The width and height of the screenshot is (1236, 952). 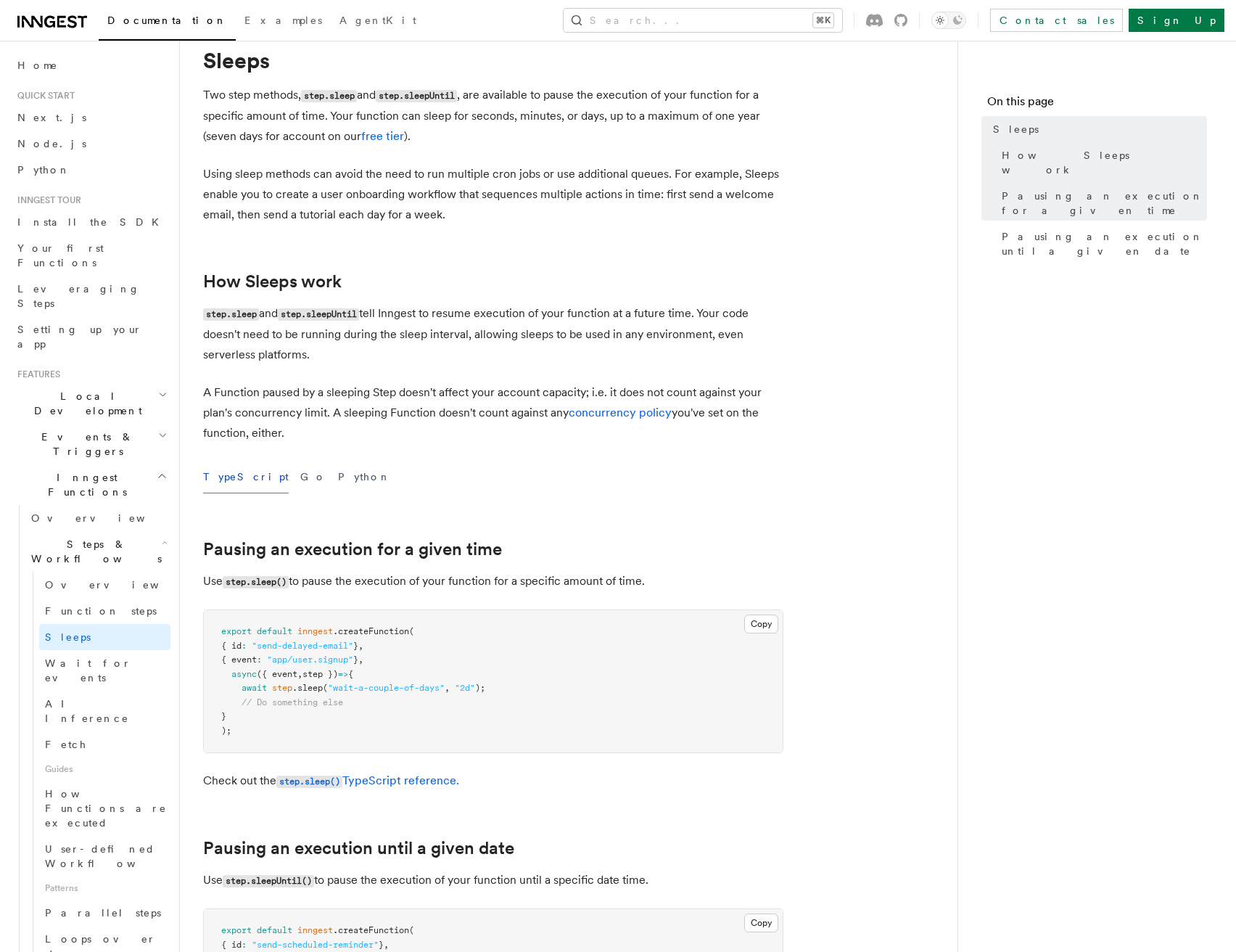 I want to click on span: { event, so click(x=239, y=660).